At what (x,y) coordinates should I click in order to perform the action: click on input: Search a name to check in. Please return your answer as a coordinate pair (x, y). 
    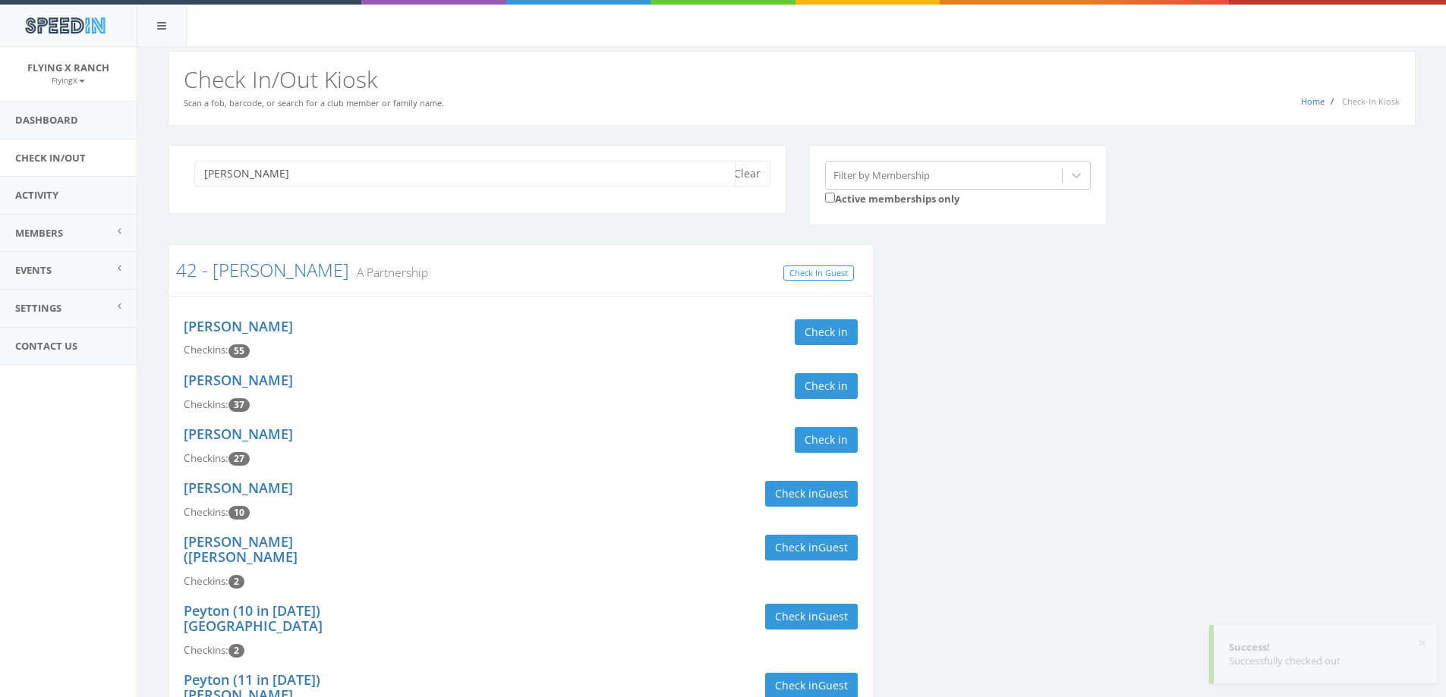
    Looking at the image, I should click on (464, 174).